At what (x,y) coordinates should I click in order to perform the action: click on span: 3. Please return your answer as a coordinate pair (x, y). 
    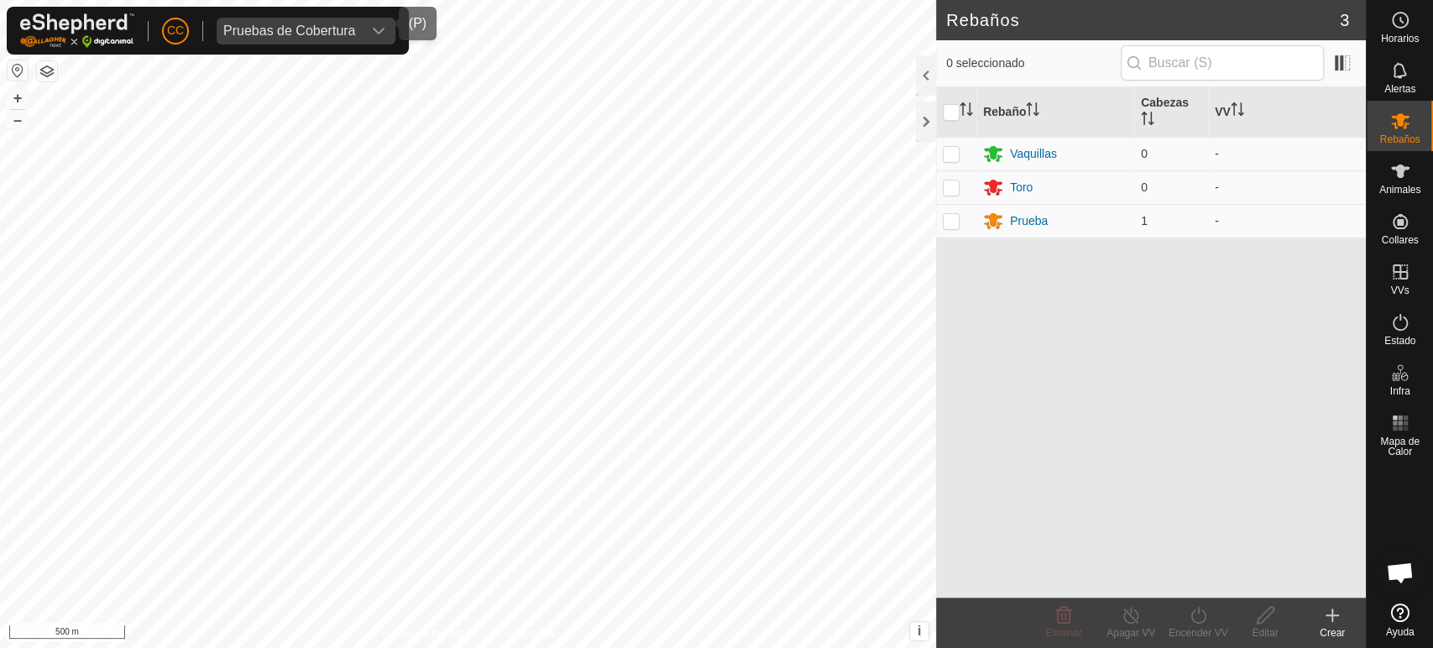
    Looking at the image, I should click on (1344, 20).